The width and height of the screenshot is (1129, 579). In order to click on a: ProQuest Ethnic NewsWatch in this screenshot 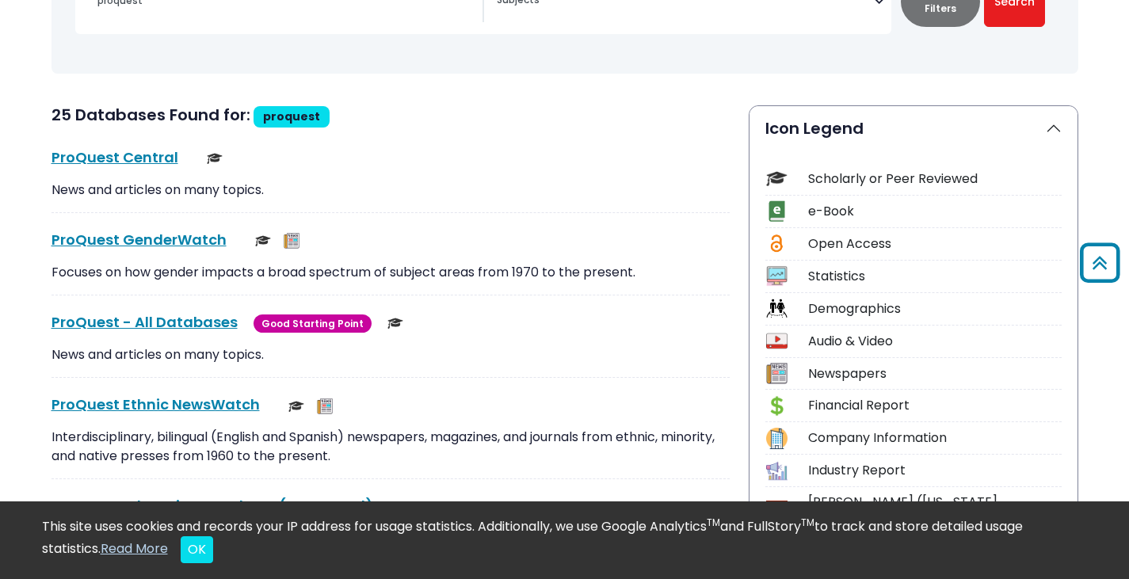, I will do `click(155, 404)`.